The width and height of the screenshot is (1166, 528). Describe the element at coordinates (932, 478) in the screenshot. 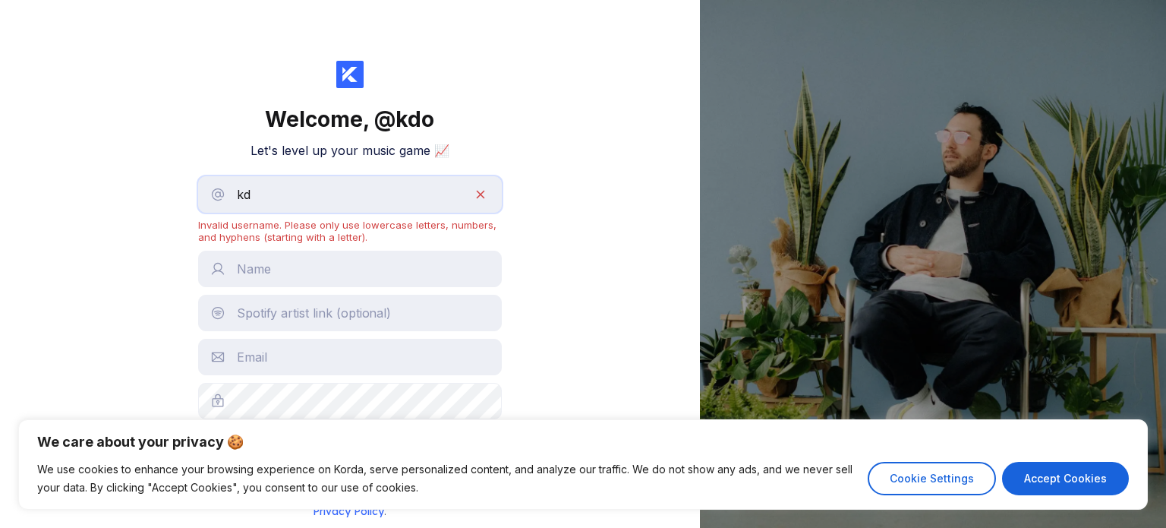

I see `button: Cookie Settings` at that location.